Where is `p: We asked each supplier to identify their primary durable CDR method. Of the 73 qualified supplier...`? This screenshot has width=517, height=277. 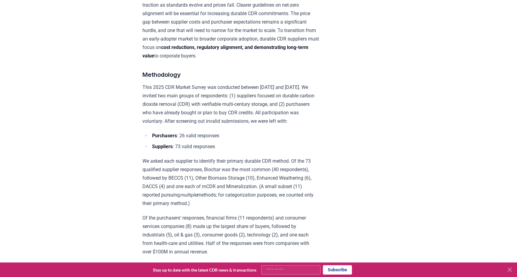 p: We asked each supplier to identify their primary durable CDR method. Of the 73 qualified supplier... is located at coordinates (231, 182).